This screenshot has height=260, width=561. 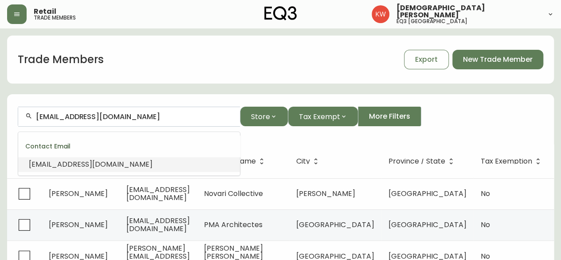 I want to click on button: New Trade Member, so click(x=498, y=59).